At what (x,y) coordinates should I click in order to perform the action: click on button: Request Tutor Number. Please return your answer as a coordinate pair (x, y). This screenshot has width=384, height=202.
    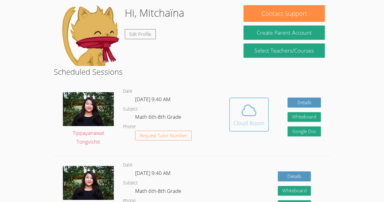
    Looking at the image, I should click on (163, 135).